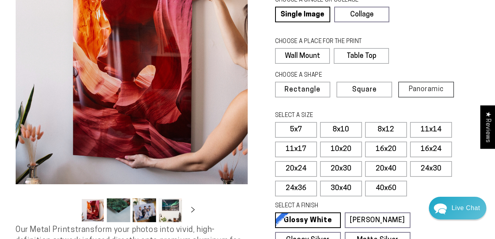 This screenshot has width=495, height=239. What do you see at coordinates (308, 220) in the screenshot?
I see `a: Glossy White` at bounding box center [308, 220].